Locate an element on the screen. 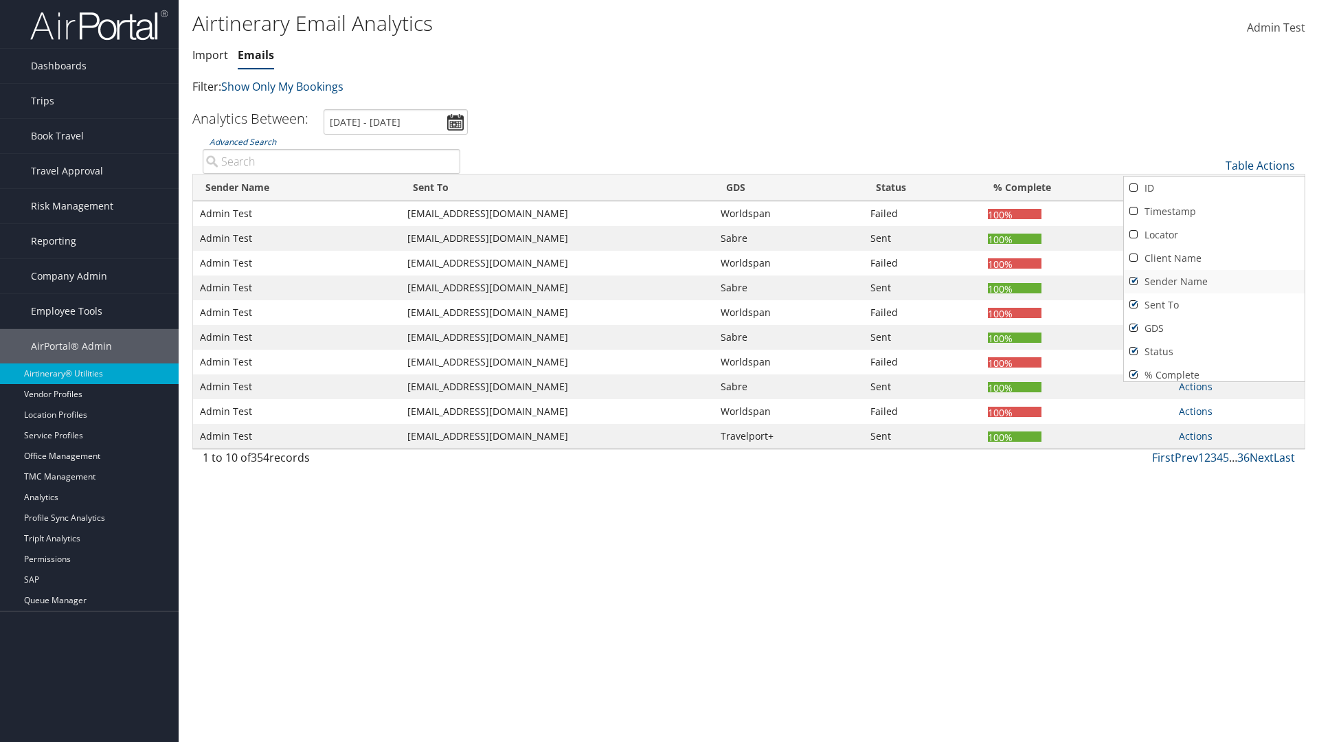  span: Travel Approval is located at coordinates (67, 171).